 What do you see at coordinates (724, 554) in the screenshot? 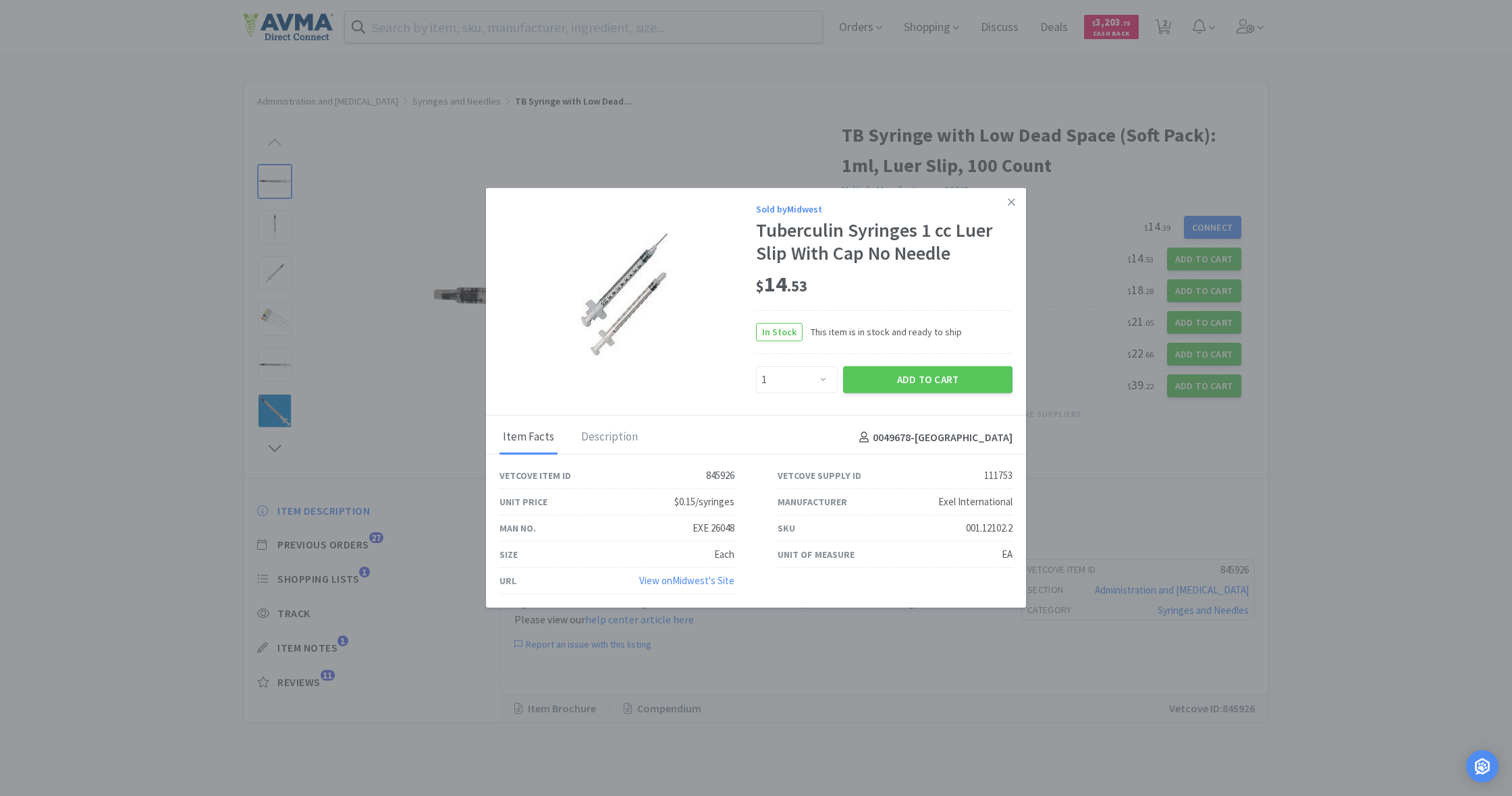
I see `div: Each` at bounding box center [724, 554].